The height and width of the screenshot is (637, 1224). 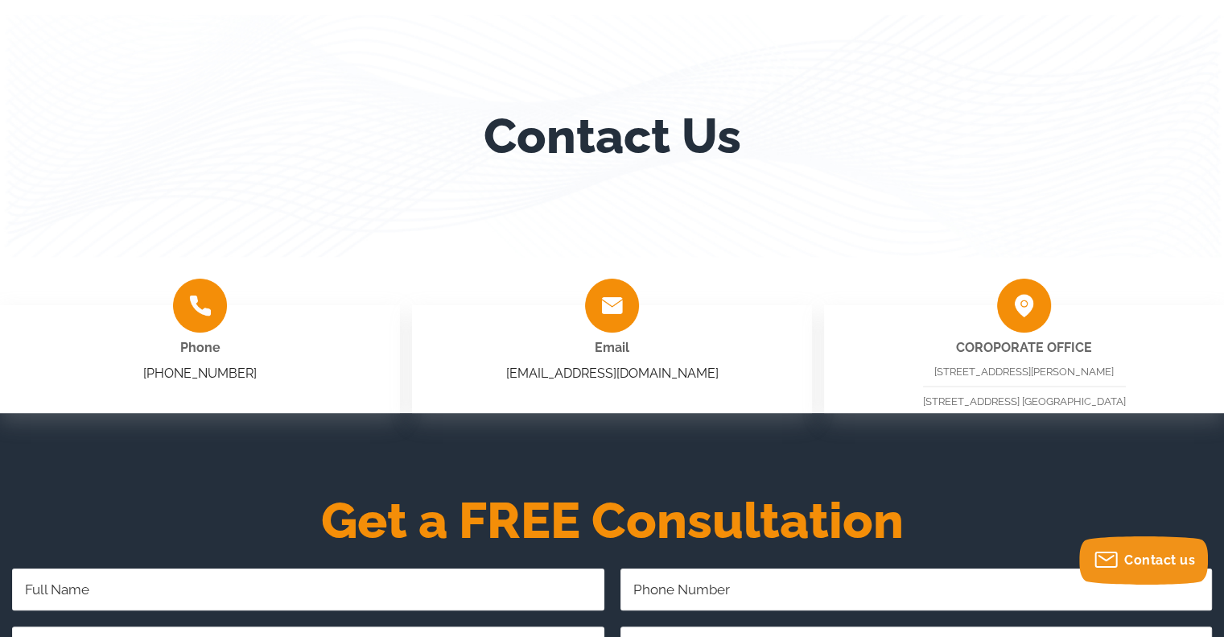 What do you see at coordinates (612, 347) in the screenshot?
I see `span: Email` at bounding box center [612, 347].